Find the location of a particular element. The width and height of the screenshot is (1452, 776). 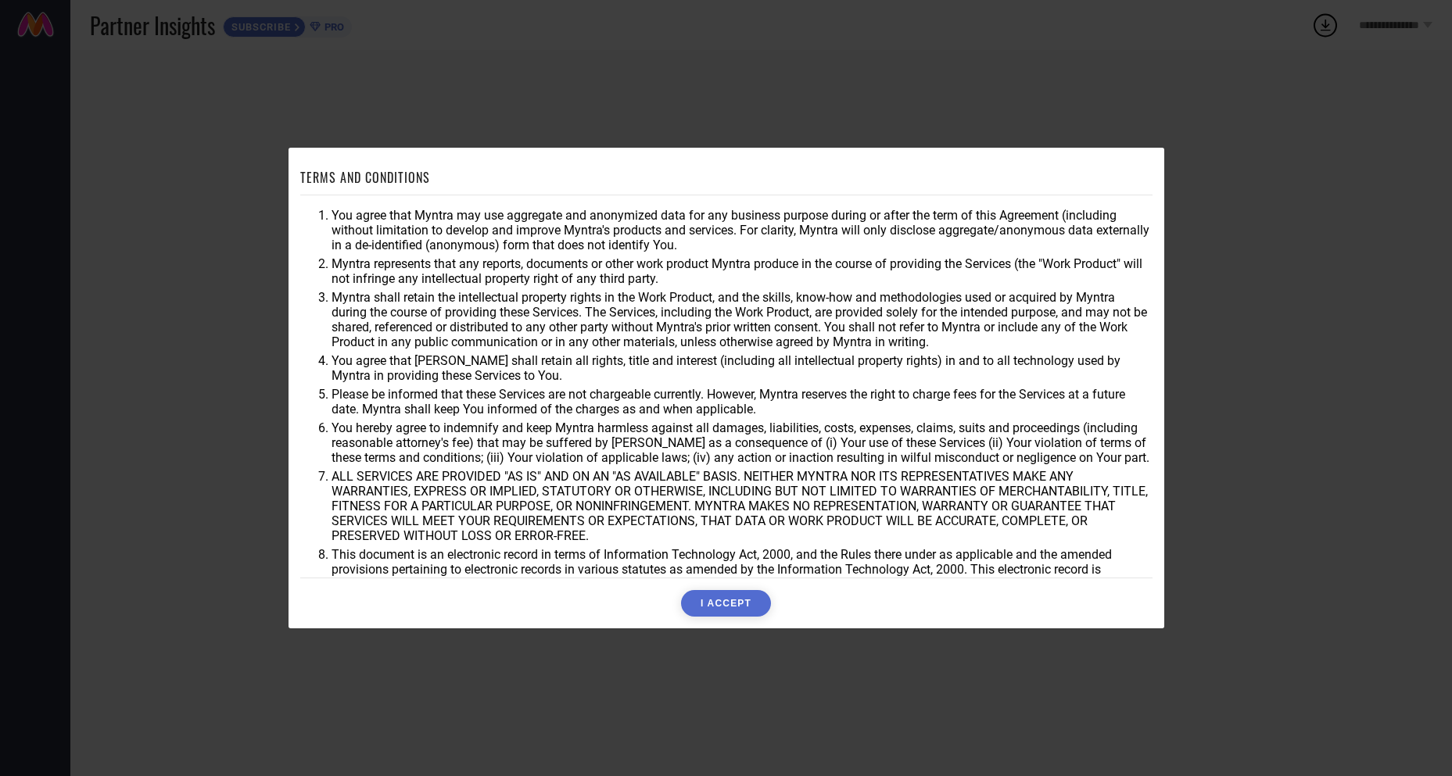

li: Myntra represents that any reports, documents or other work product Myntra produce in the course ... is located at coordinates (742, 271).